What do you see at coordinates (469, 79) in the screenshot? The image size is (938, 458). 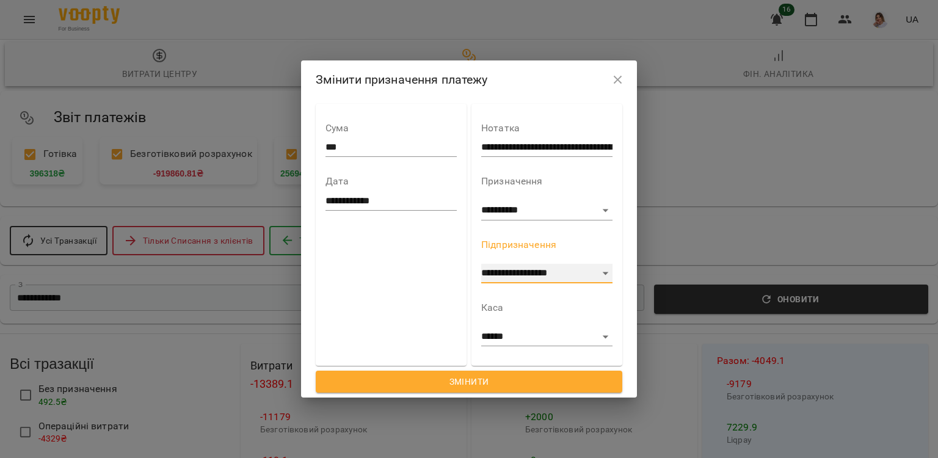 I see `h2: Змінити призначення платежу` at bounding box center [469, 79].